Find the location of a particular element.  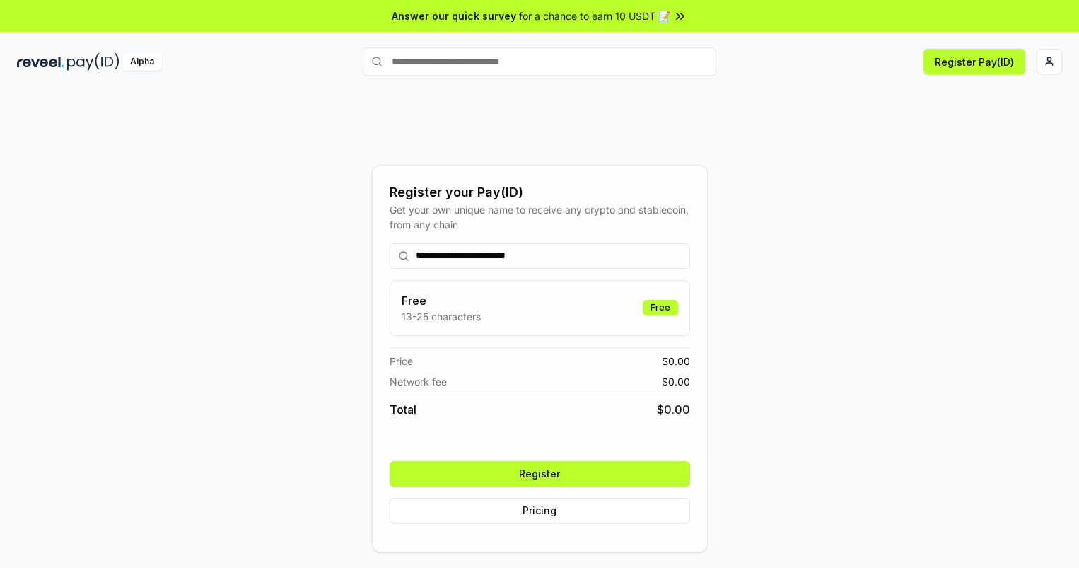

h3: Free is located at coordinates (441, 301).